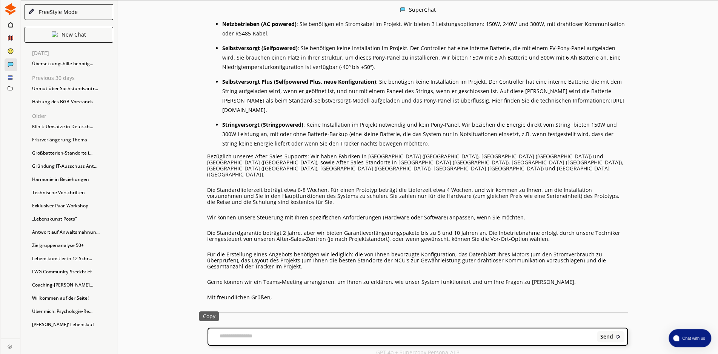 The width and height of the screenshot is (718, 354). Describe the element at coordinates (72, 272) in the screenshot. I see `div: LWG Community-Steckbrief` at that location.